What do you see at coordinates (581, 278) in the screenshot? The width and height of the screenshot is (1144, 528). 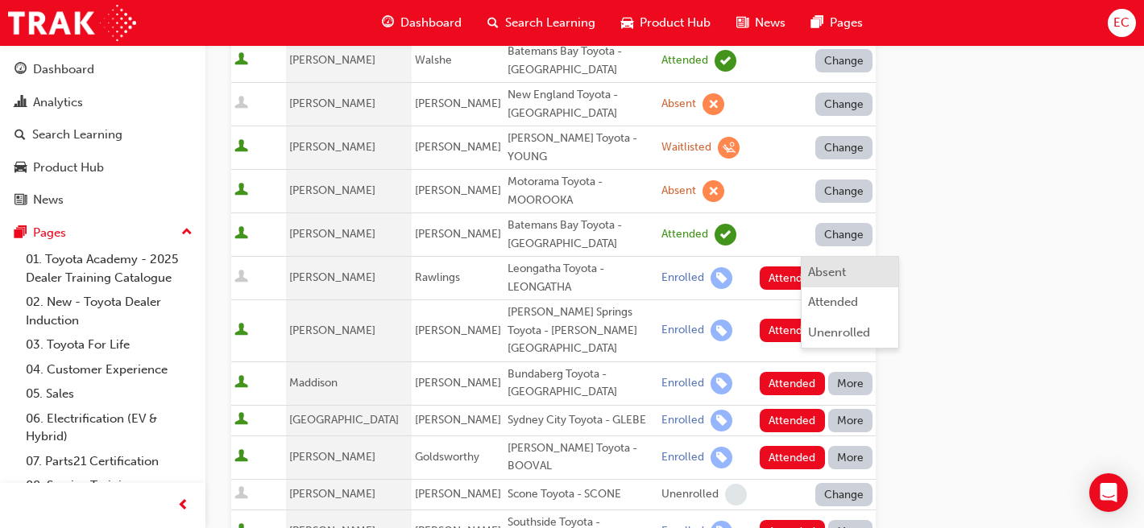 I see `div: Leongatha Toyota - LEONGATHA` at bounding box center [581, 278].